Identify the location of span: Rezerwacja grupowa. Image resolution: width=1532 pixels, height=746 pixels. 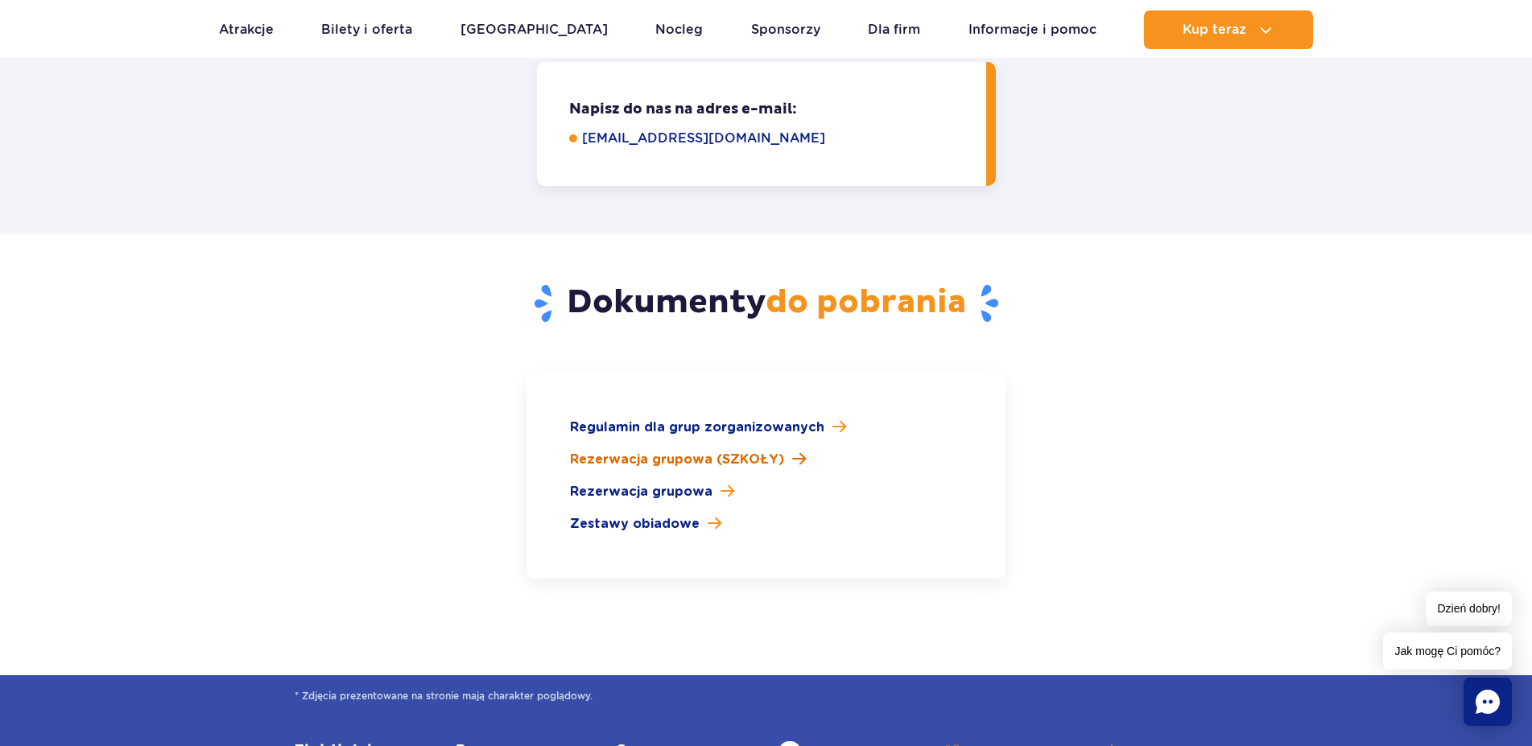
(641, 492).